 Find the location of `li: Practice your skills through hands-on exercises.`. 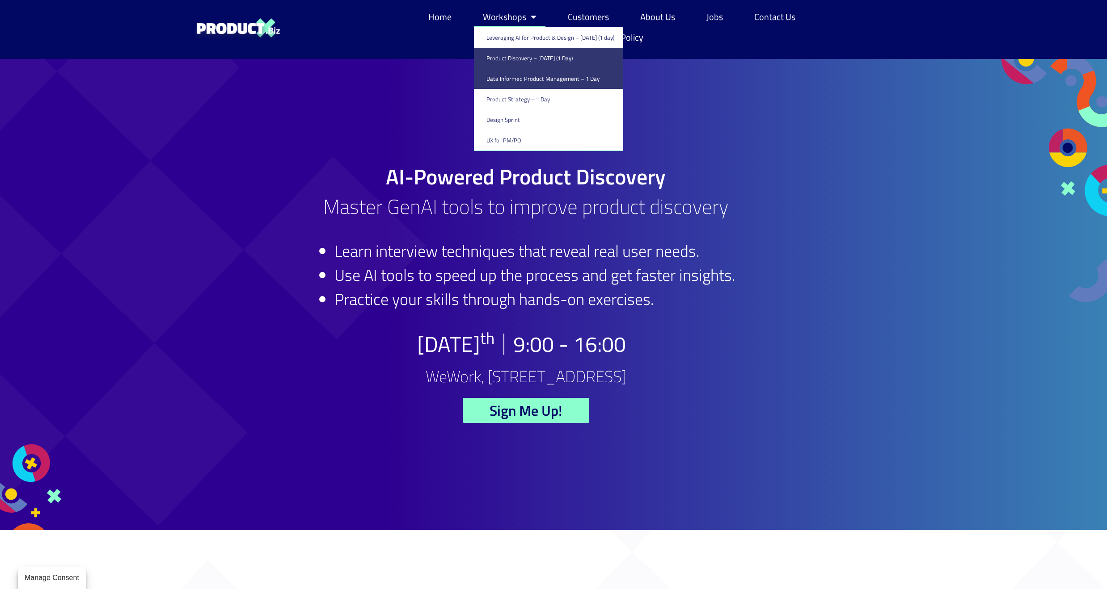

li: Practice your skills through hands-on exercises. is located at coordinates (534, 299).